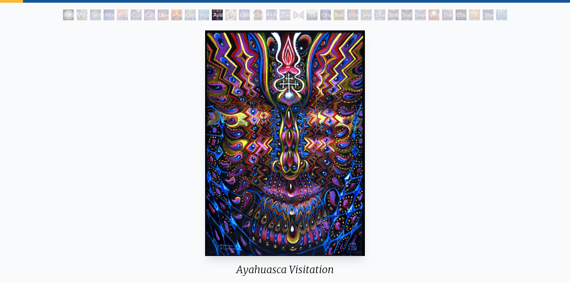  Describe the element at coordinates (231, 15) in the screenshot. I see `div: DMT - The Spirit Molecule` at that location.